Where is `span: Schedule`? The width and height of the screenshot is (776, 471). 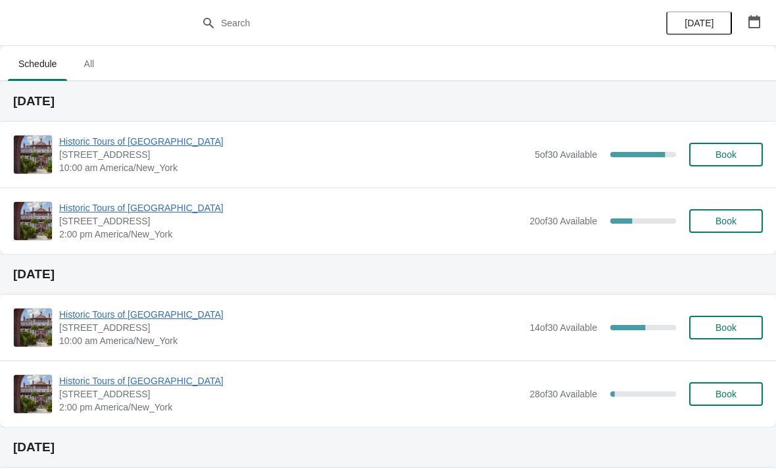
span: Schedule is located at coordinates (37, 64).